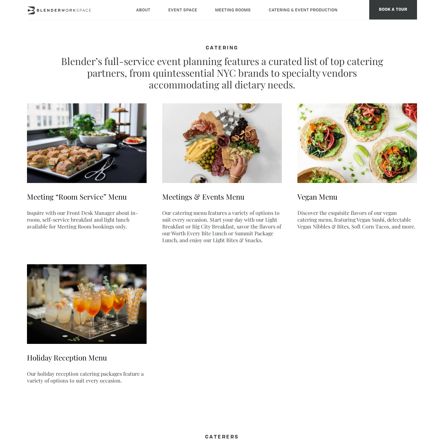 This screenshot has width=444, height=444. What do you see at coordinates (317, 197) in the screenshot?
I see `a: Vegan Menu` at bounding box center [317, 197].